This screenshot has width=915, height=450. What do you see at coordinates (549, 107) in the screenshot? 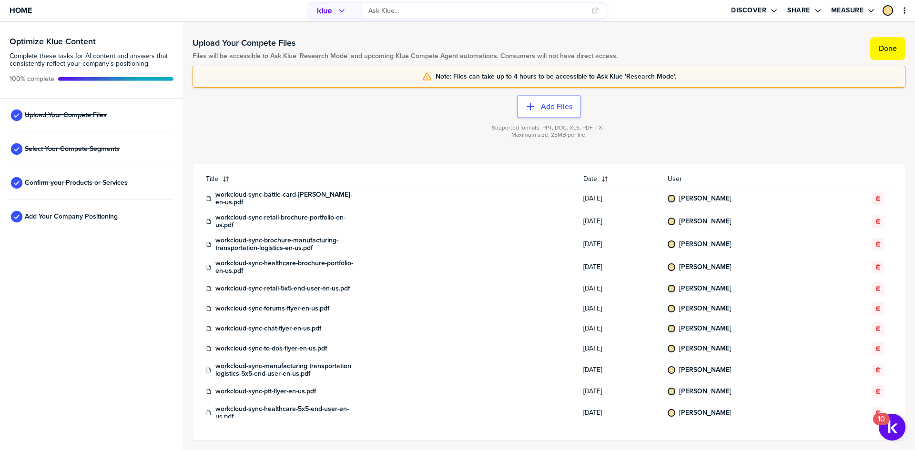
I see `button: Add Files` at bounding box center [549, 107].